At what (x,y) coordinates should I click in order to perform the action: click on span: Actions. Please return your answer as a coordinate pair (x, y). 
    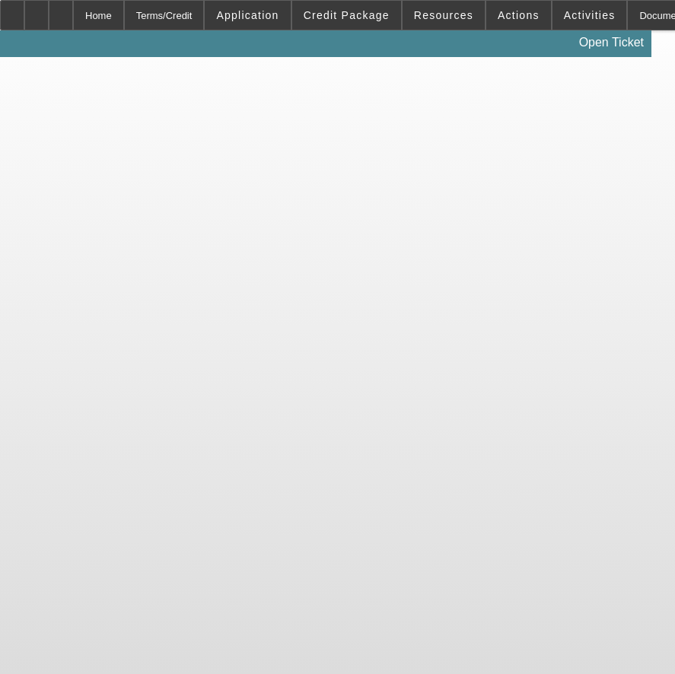
    Looking at the image, I should click on (518, 15).